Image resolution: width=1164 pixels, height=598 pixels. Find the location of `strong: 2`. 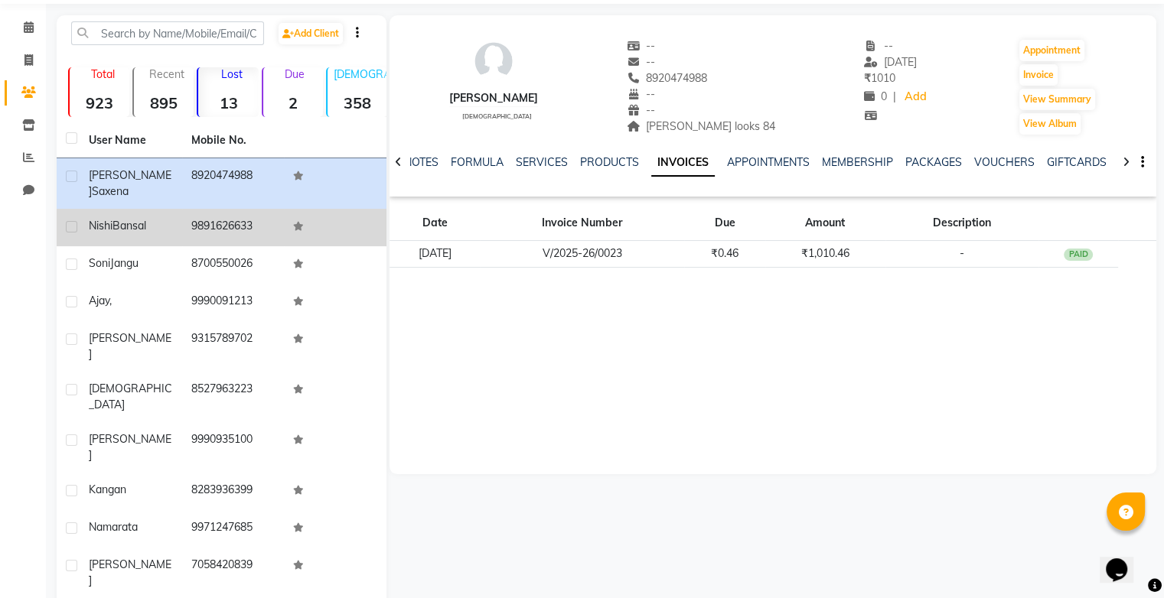

strong: 2 is located at coordinates (293, 103).